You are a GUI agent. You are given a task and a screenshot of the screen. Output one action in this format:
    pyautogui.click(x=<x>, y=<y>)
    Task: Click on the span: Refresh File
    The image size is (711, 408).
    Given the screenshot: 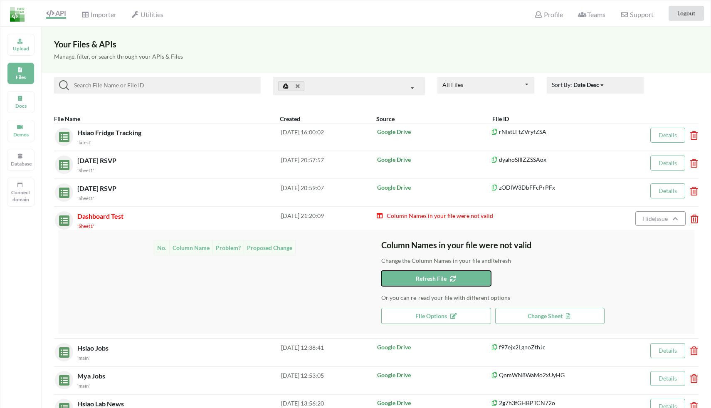 What is the action you would take?
    pyautogui.click(x=435, y=278)
    